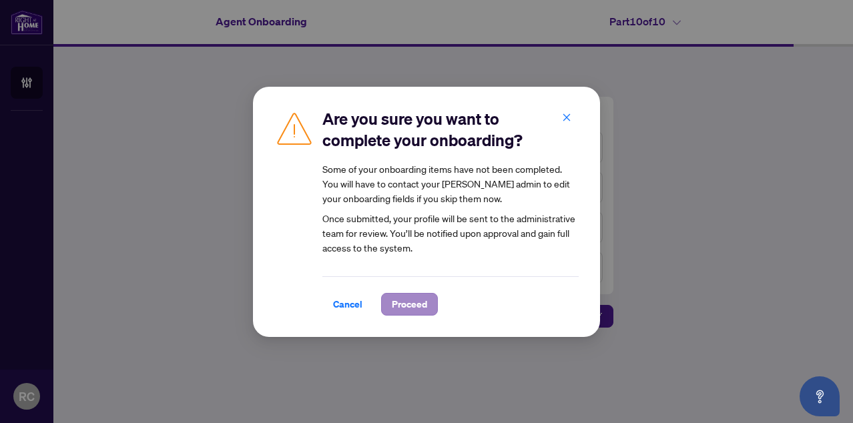 This screenshot has height=423, width=853. Describe the element at coordinates (567, 118) in the screenshot. I see `span: close` at that location.